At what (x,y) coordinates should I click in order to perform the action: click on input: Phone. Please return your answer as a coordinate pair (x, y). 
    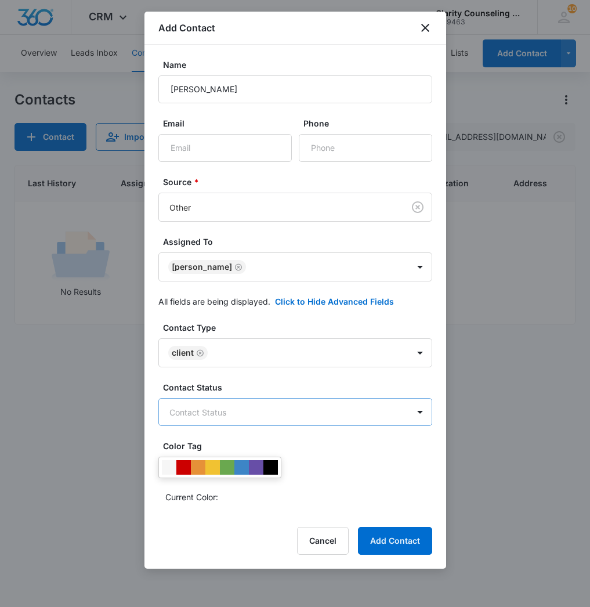
    Looking at the image, I should click on (366, 148).